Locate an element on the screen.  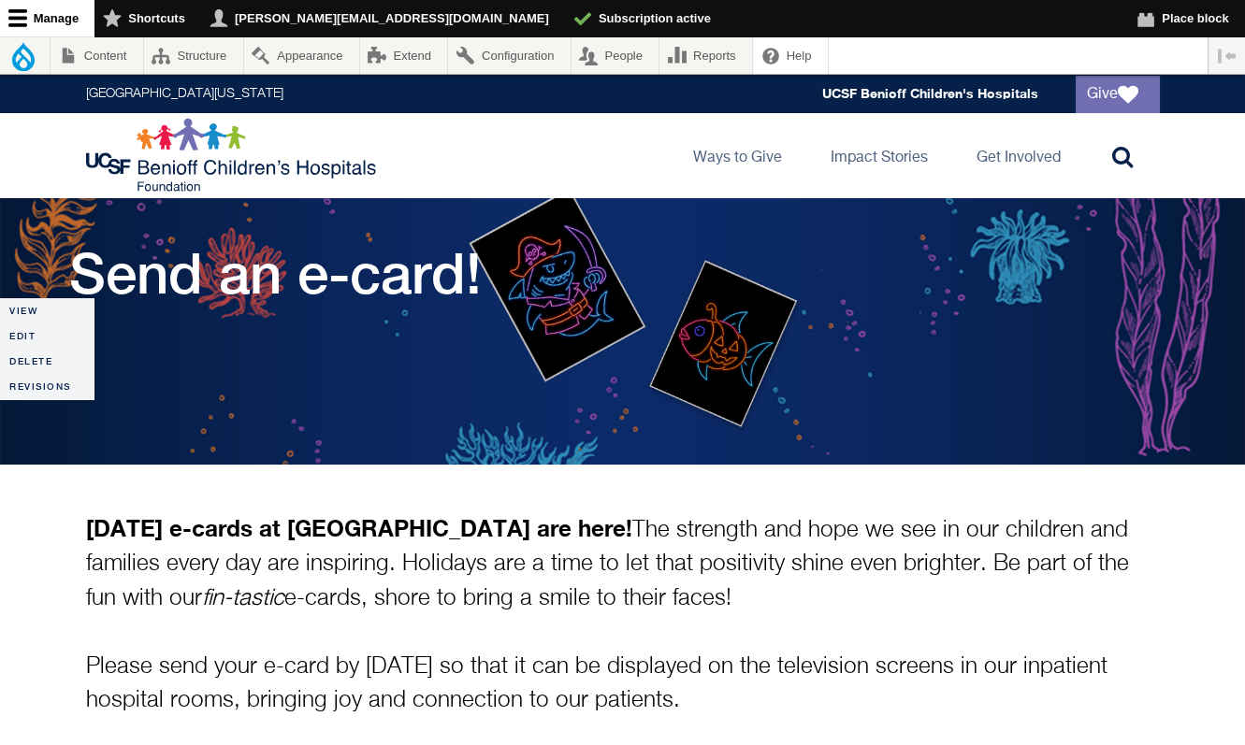
a: Get Involved is located at coordinates (1019, 155).